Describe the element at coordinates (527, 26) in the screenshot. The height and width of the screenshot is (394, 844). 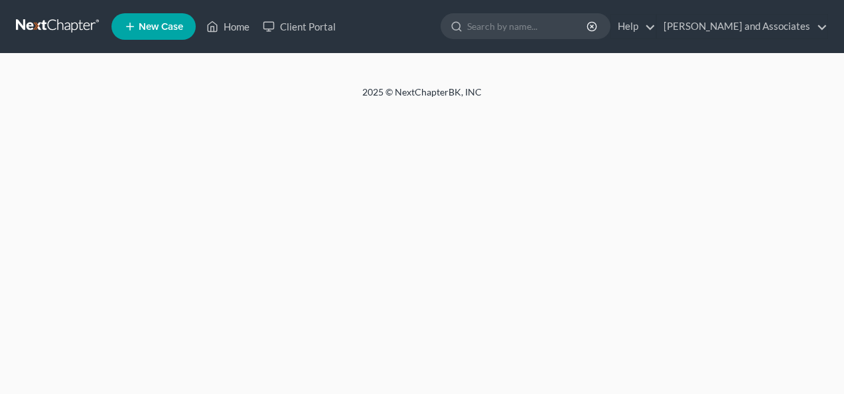
I see `input: Search by name...` at that location.